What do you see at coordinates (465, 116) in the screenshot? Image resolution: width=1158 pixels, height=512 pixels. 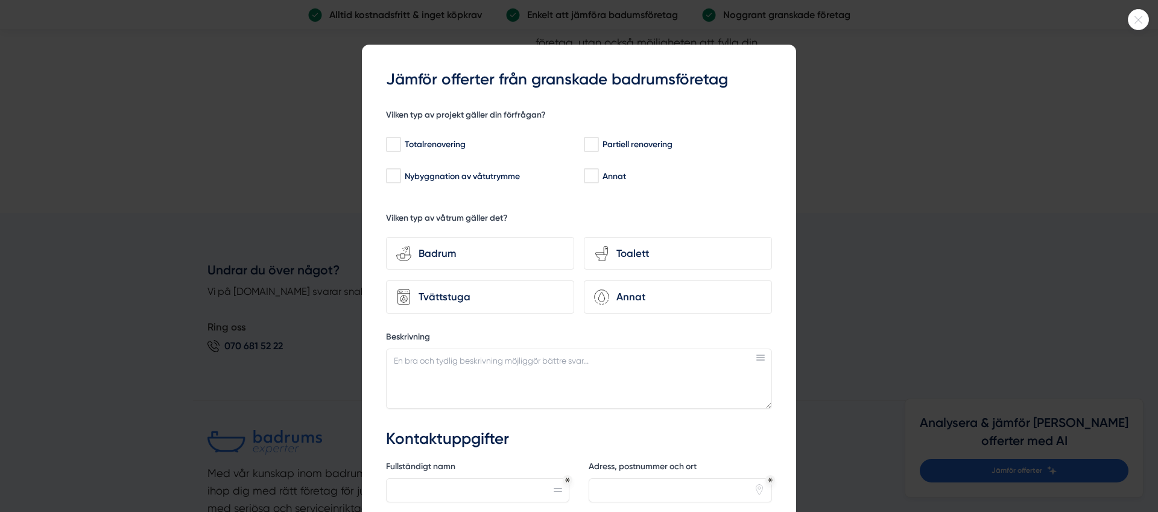 I see `h5: Vilken typ av projekt gäller din förfrågan?` at bounding box center [465, 116].